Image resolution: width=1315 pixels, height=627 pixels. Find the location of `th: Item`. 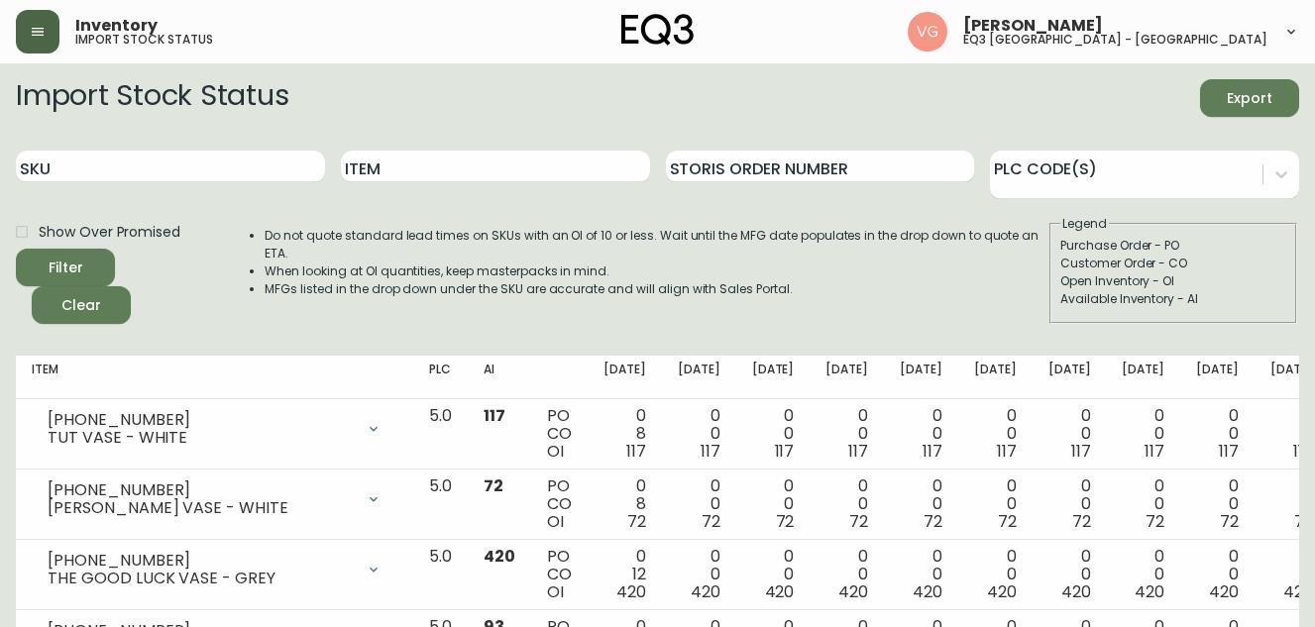

th: Item is located at coordinates (214, 378).